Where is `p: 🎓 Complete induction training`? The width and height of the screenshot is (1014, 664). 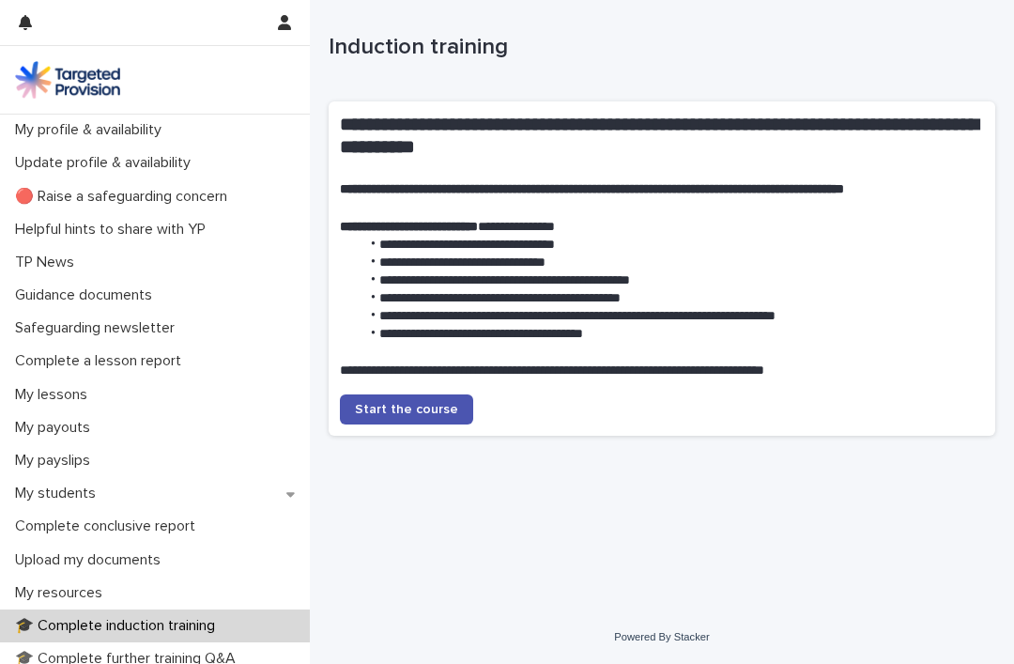 p: 🎓 Complete induction training is located at coordinates (118, 626).